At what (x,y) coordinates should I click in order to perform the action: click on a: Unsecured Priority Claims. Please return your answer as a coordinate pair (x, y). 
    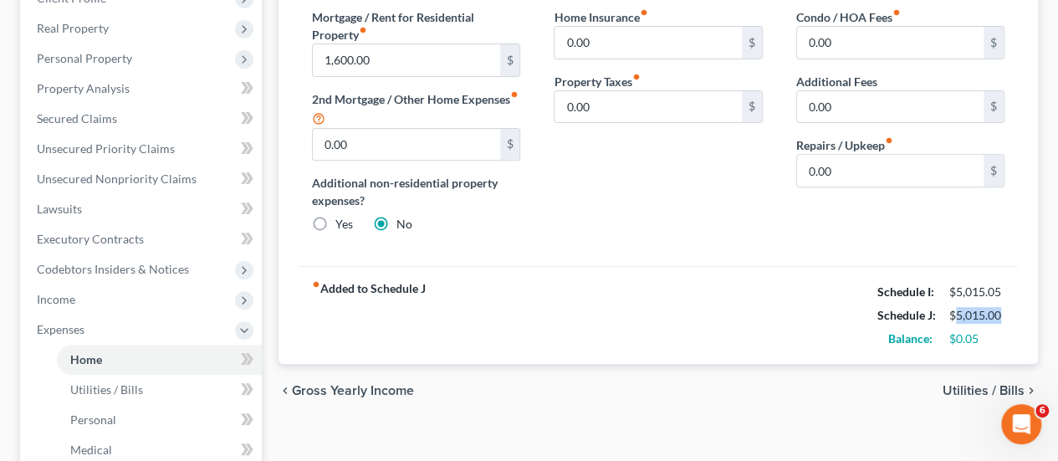
    Looking at the image, I should click on (142, 149).